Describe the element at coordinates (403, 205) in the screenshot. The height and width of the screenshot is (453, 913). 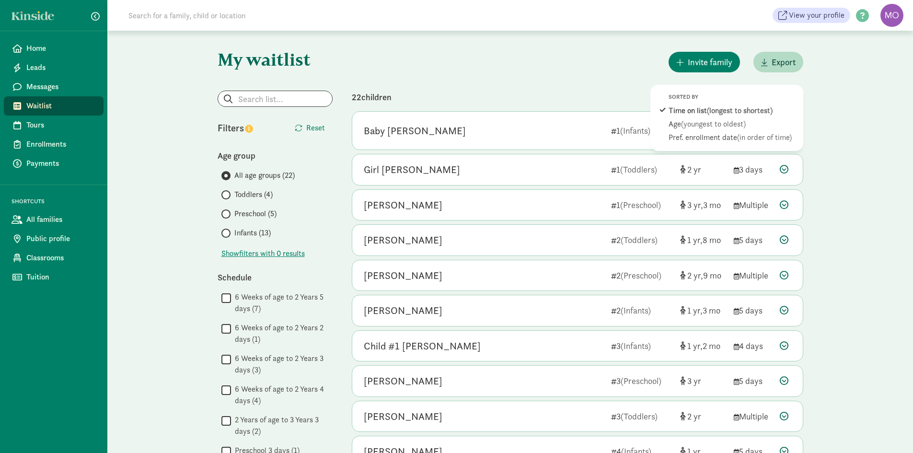
I see `div: Ainsley Kunschke` at that location.